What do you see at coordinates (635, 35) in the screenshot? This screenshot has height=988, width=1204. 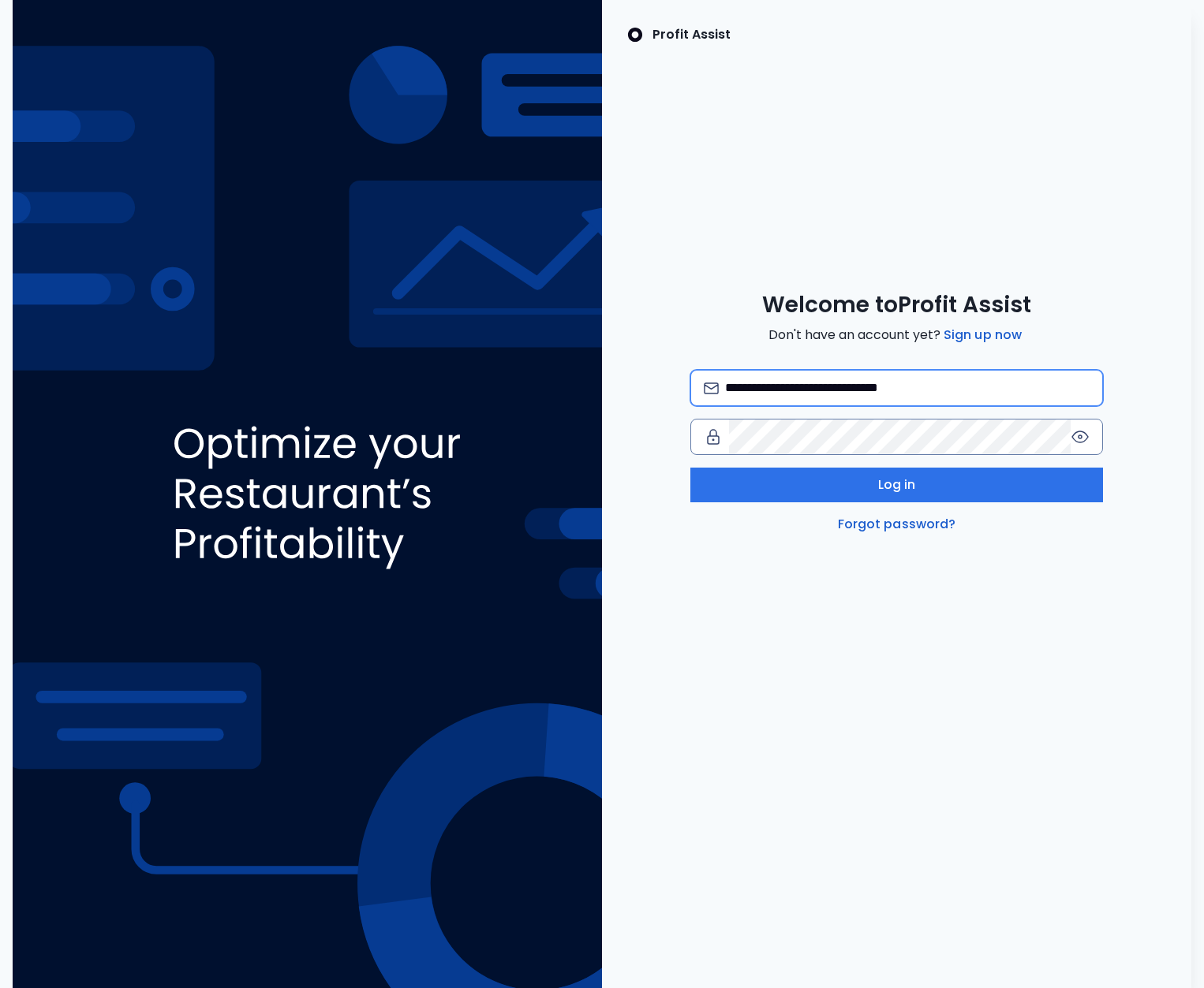 I see `img: SpotOn Logo` at bounding box center [635, 35].